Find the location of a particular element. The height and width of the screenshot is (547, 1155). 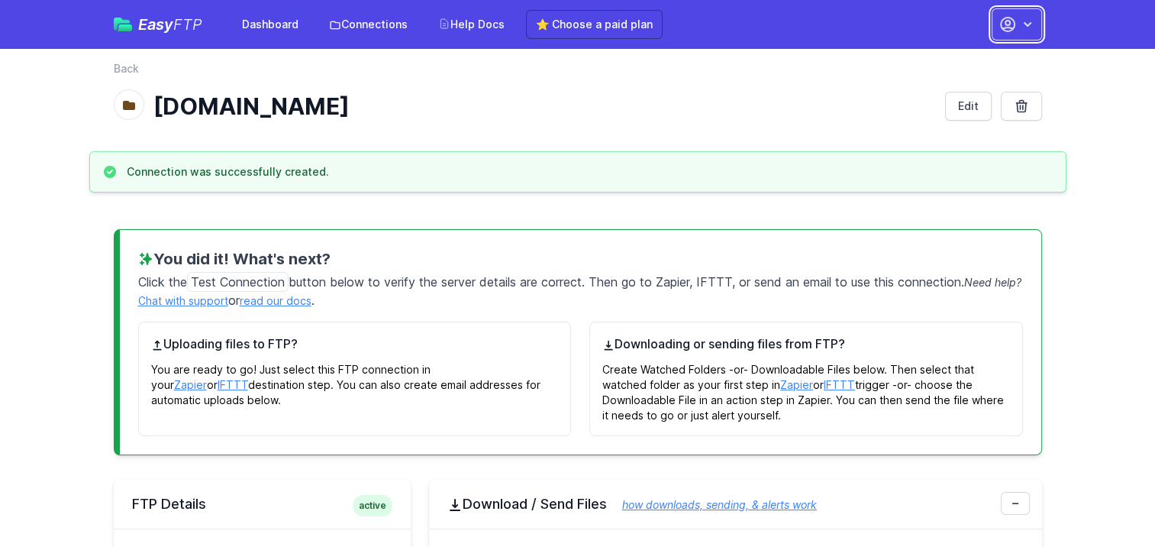

span: FTP is located at coordinates (188, 24).